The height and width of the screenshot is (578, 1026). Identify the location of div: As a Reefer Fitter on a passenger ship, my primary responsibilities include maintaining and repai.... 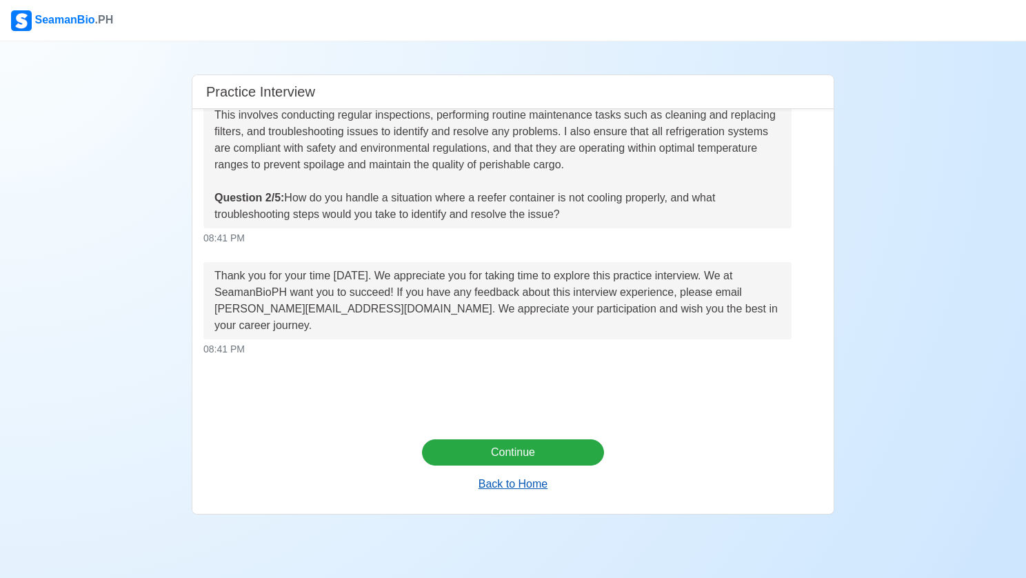
(497, 148).